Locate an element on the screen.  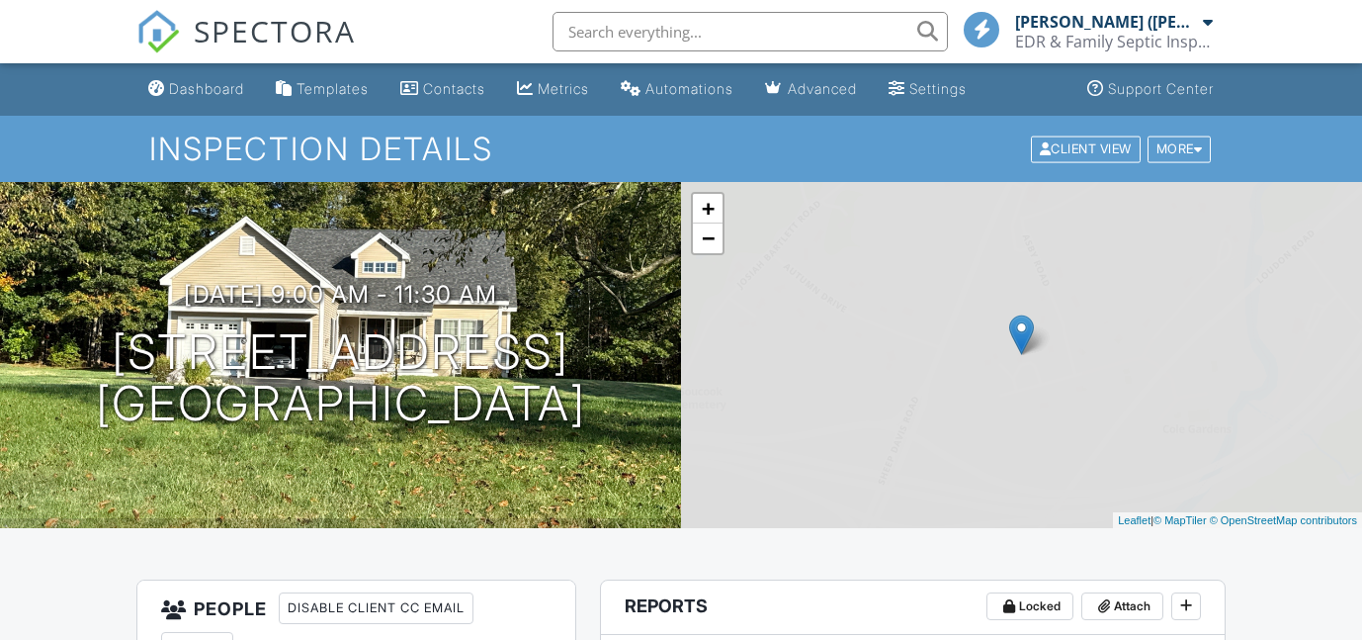
a: © MapTiler is located at coordinates (1180, 520).